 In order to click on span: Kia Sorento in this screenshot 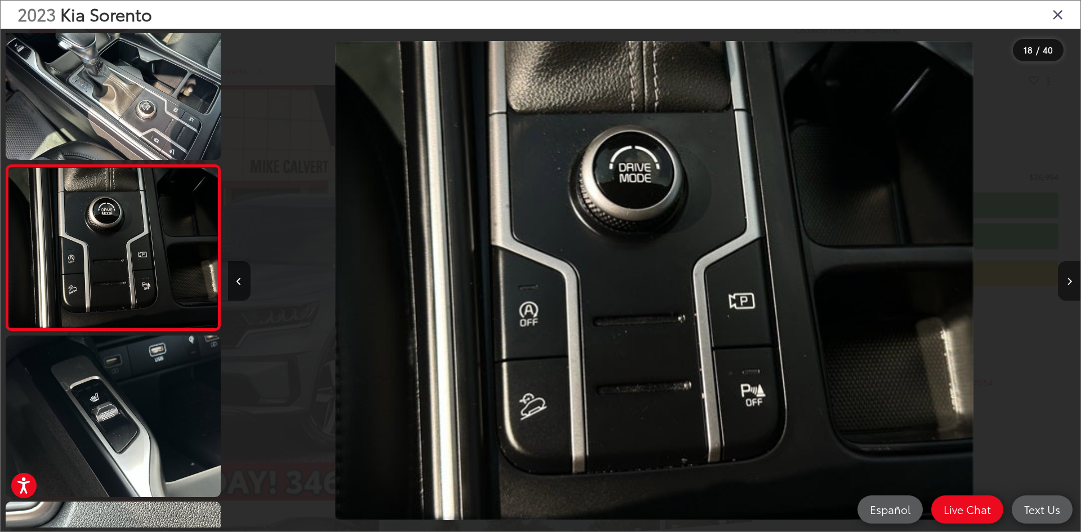, I will do `click(106, 14)`.